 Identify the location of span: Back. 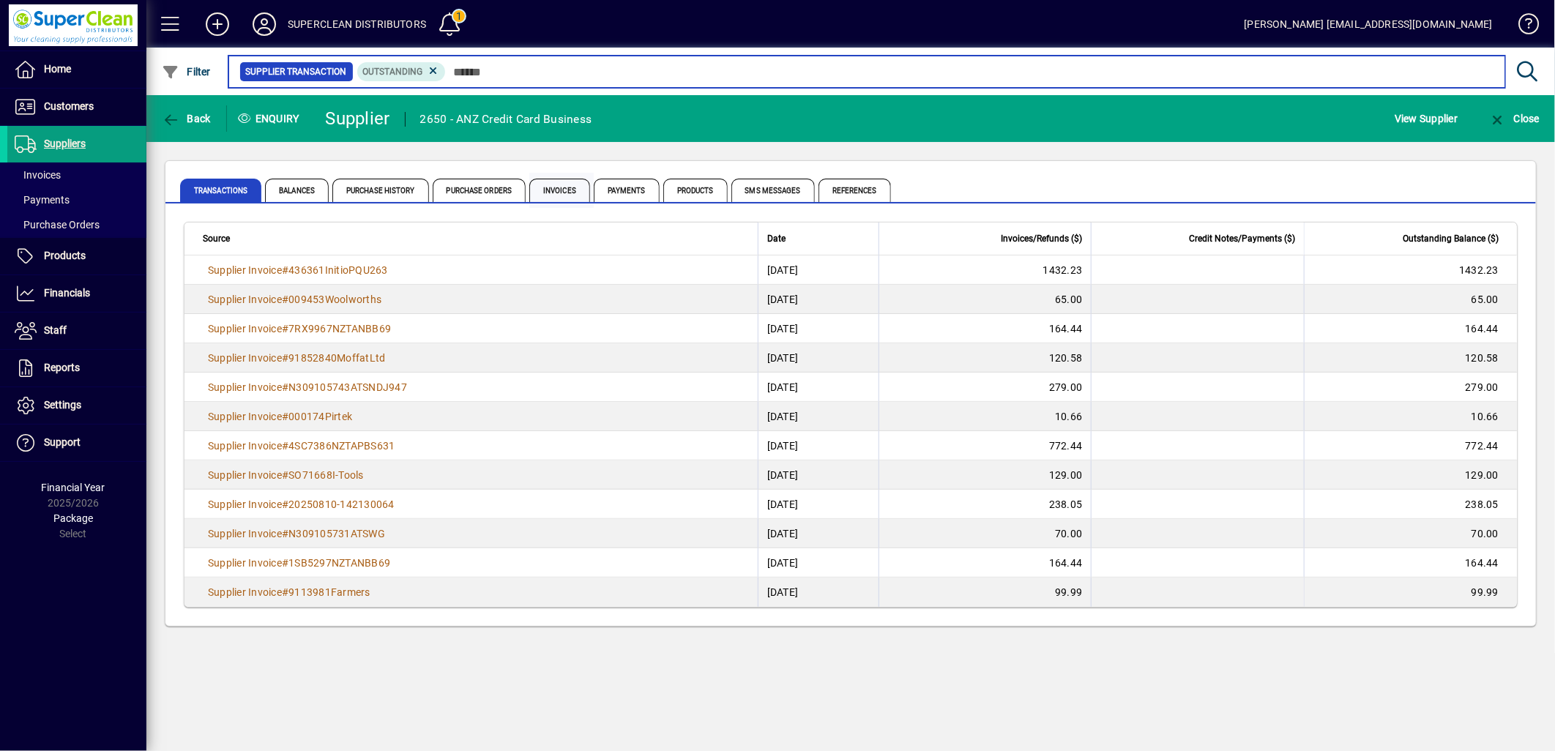
(186, 119).